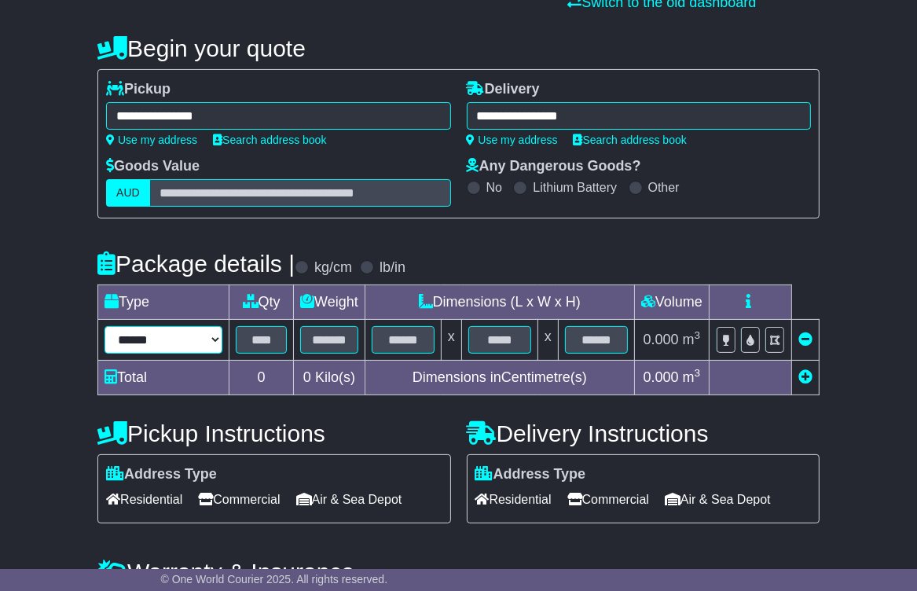  Describe the element at coordinates (138, 90) in the screenshot. I see `label: Pickup` at that location.